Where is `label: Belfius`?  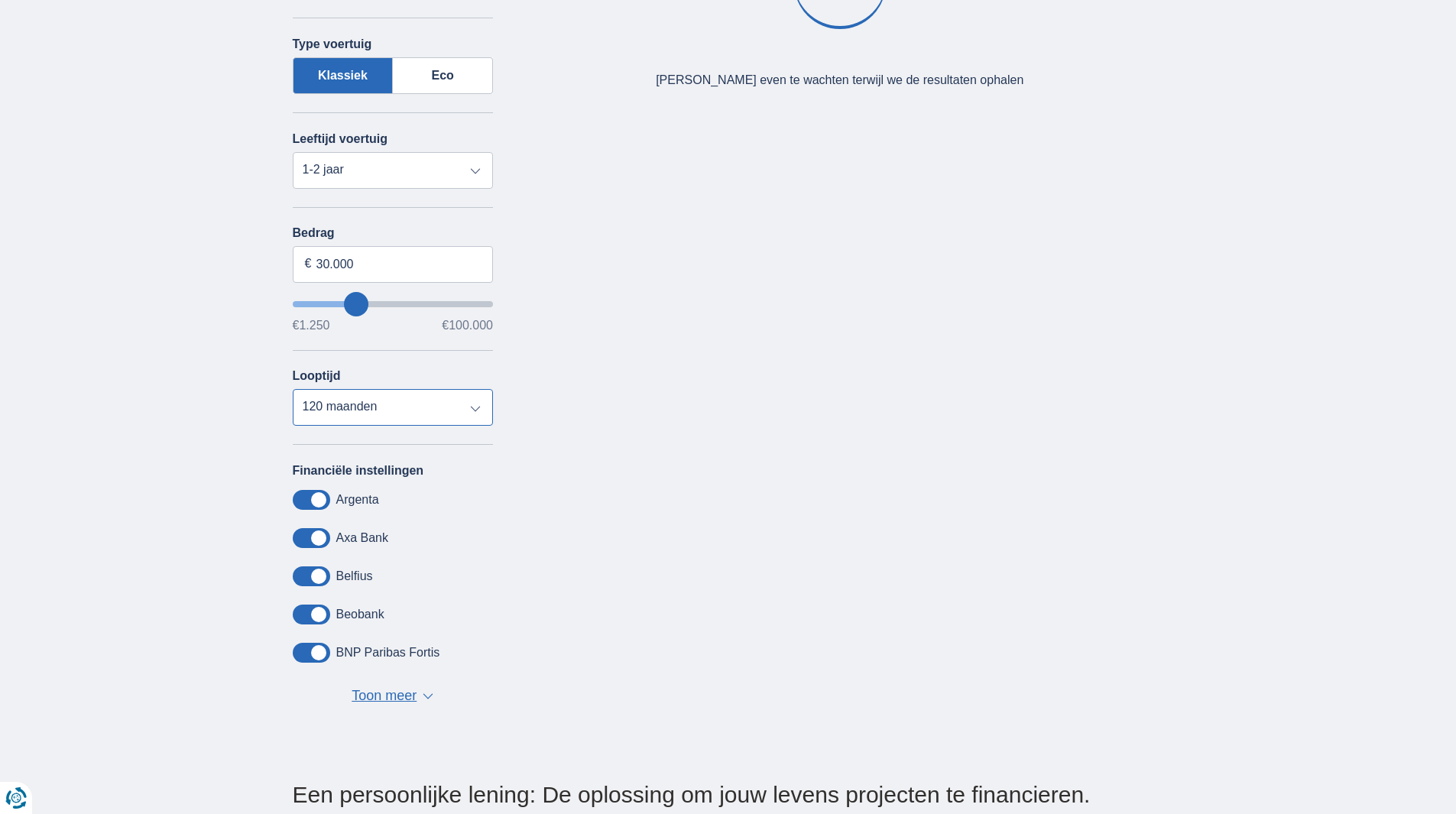 label: Belfius is located at coordinates (355, 576).